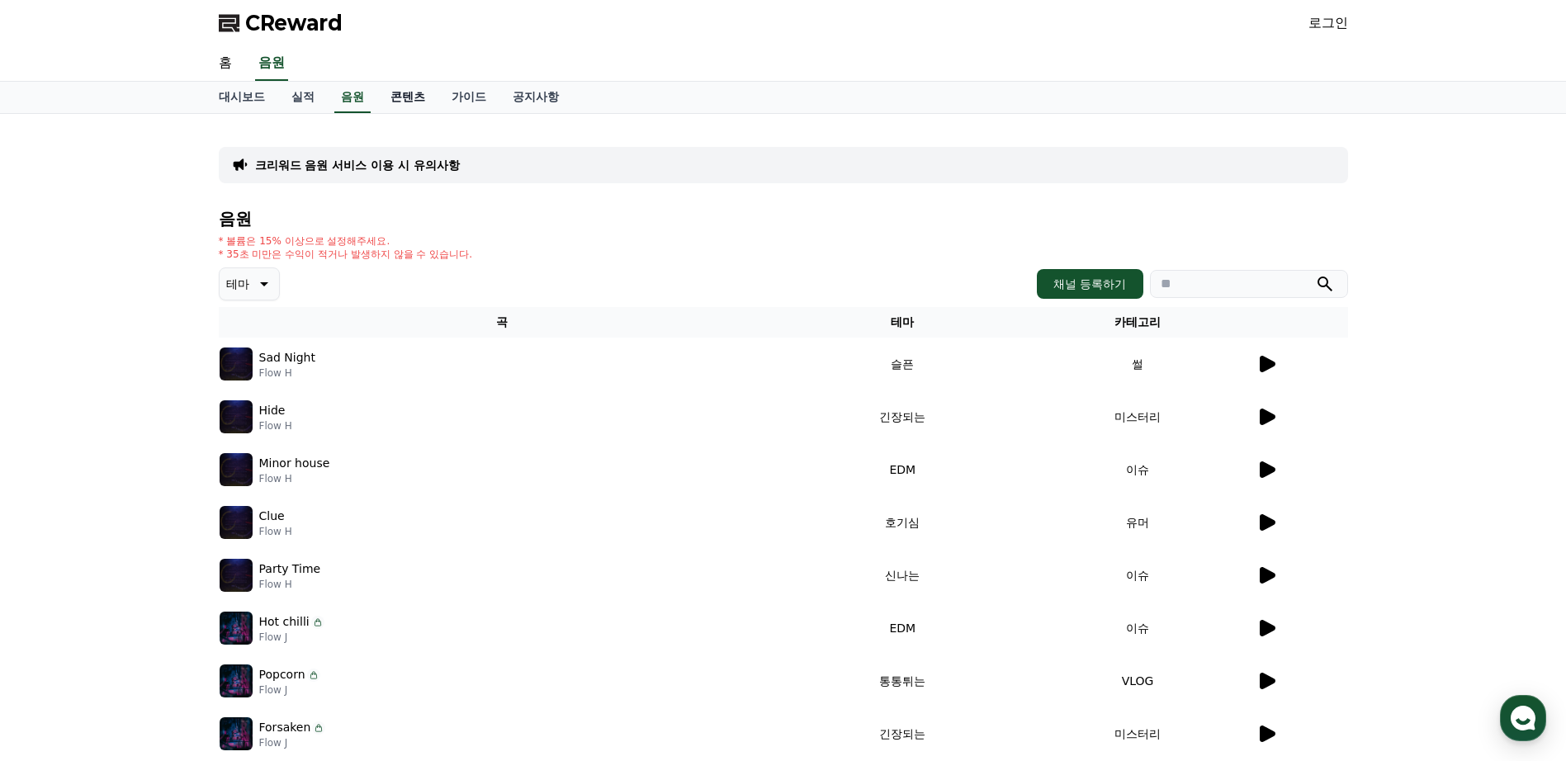 This screenshot has height=761, width=1566. I want to click on p: Hide, so click(272, 410).